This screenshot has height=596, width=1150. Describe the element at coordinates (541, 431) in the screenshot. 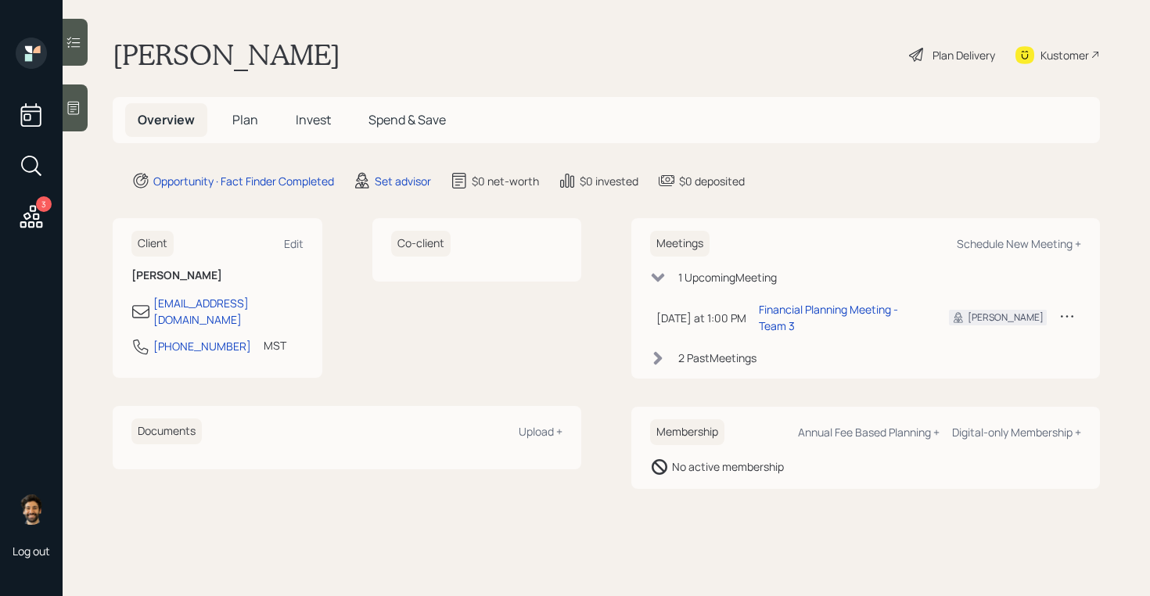

I see `div: Upload +` at that location.